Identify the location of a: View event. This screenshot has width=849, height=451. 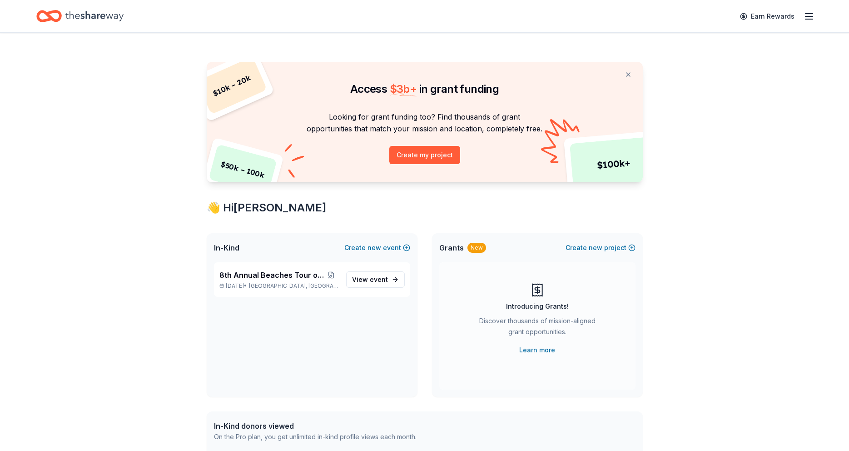
(375, 279).